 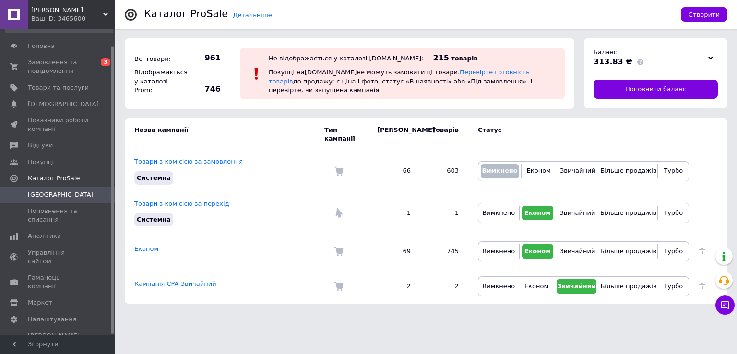 What do you see at coordinates (441, 58) in the screenshot?
I see `span: 215` at bounding box center [441, 58].